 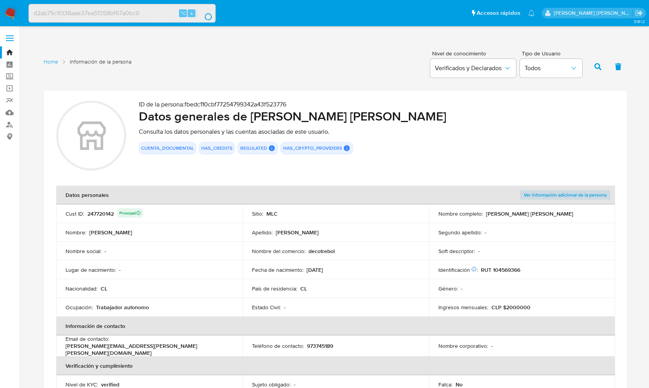 What do you see at coordinates (87, 66) in the screenshot?
I see `nav: List of pages` at bounding box center [87, 66].